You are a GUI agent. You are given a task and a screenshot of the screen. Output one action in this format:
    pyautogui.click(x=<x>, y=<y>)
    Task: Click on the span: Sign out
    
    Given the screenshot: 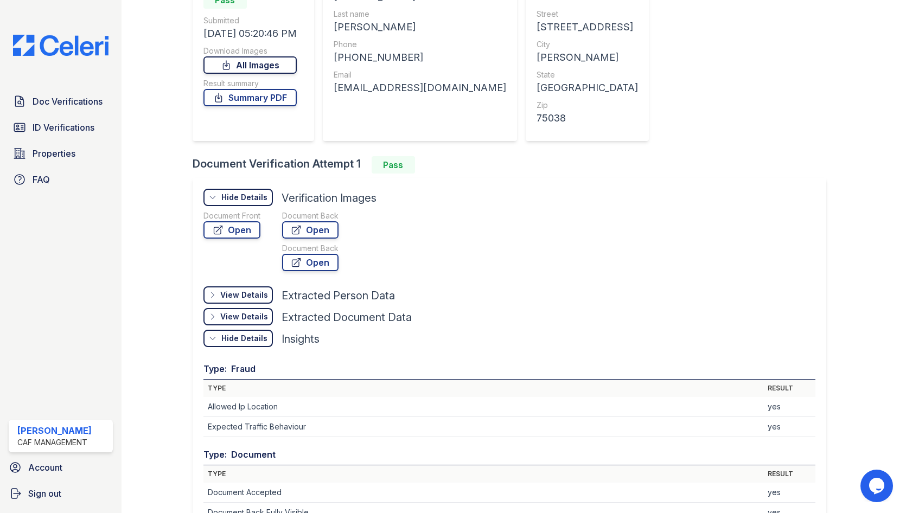 What is the action you would take?
    pyautogui.click(x=44, y=494)
    